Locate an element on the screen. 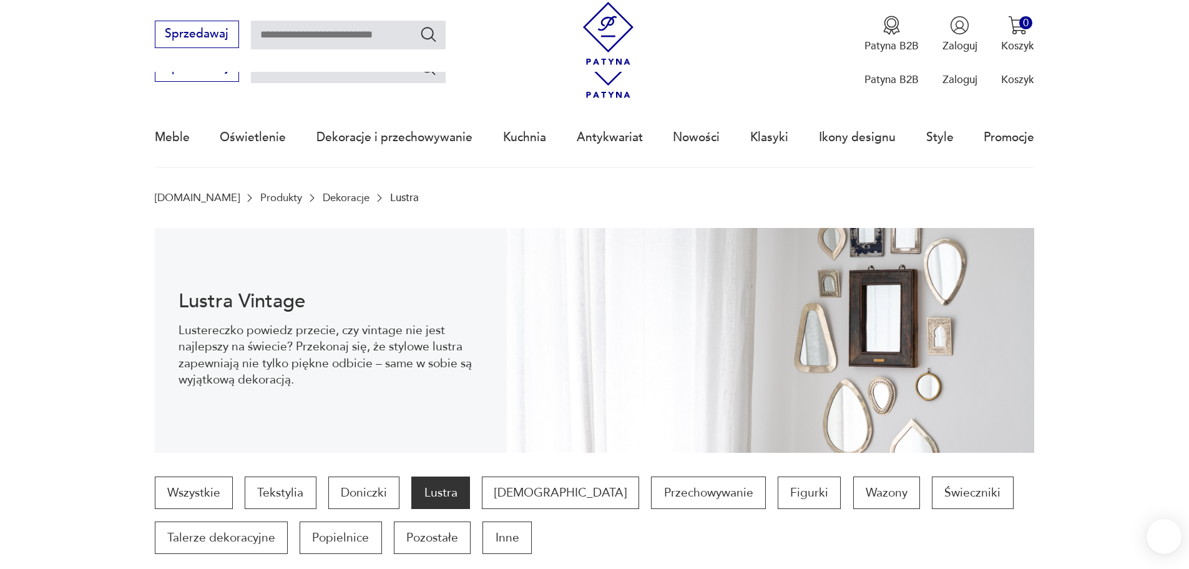 Image resolution: width=1189 pixels, height=569 pixels. button: Sprzedawaj is located at coordinates (197, 34).